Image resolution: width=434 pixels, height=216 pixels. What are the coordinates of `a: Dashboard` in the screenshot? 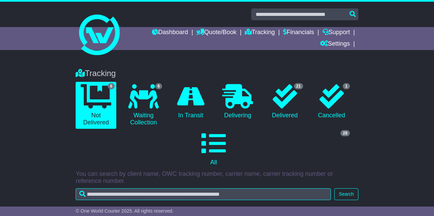 It's located at (170, 33).